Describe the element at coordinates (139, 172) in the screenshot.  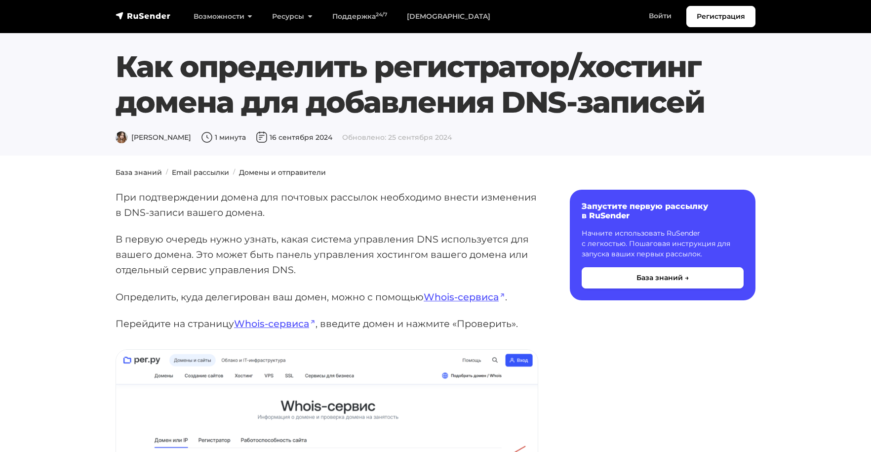
I see `a: База знаний` at that location.